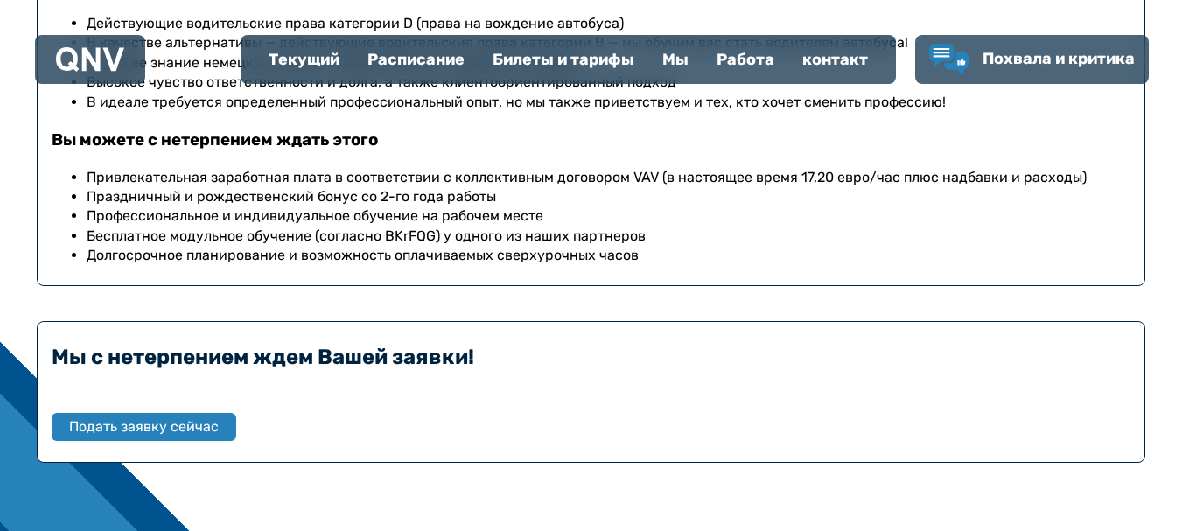 The height and width of the screenshot is (531, 1182). Describe the element at coordinates (144, 427) in the screenshot. I see `button: Подать заявку сейчас` at that location.